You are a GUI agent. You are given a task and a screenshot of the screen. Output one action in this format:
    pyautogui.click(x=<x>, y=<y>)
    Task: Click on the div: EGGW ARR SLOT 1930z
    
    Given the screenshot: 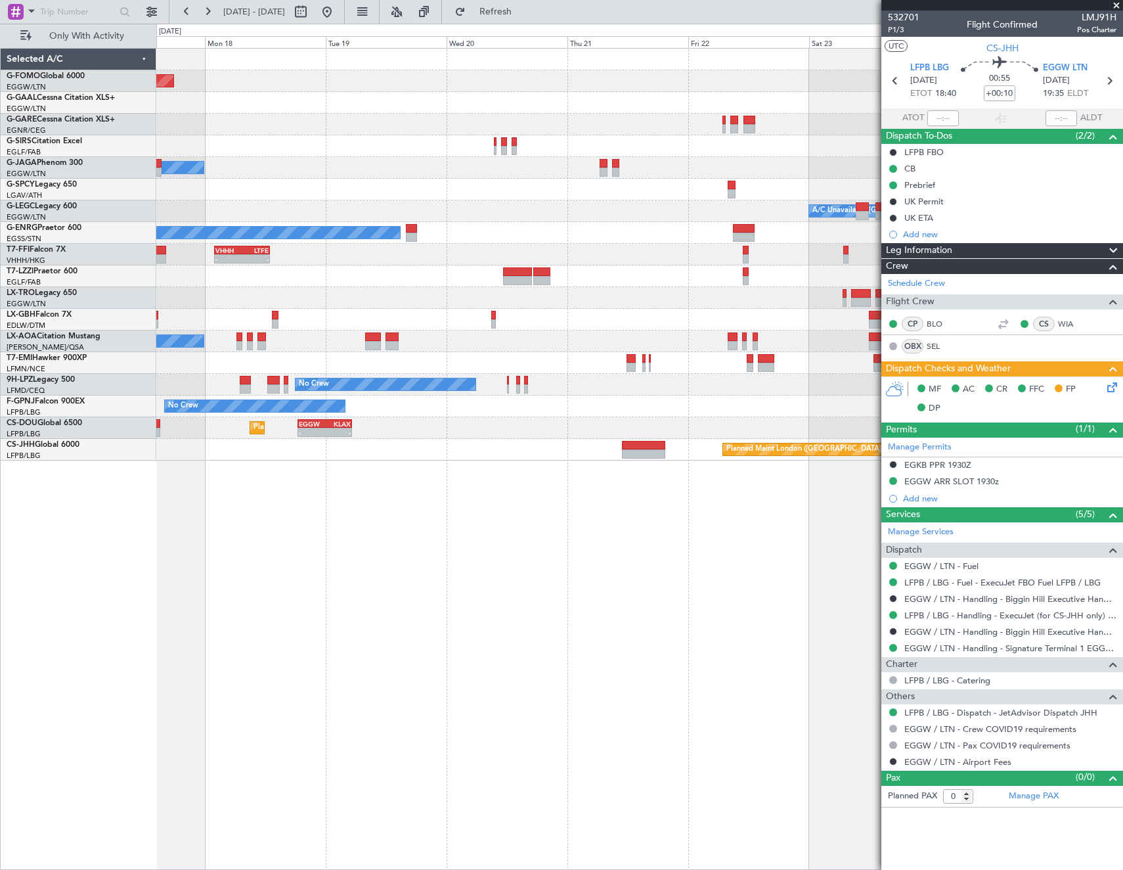 What is the action you would take?
    pyautogui.click(x=952, y=481)
    